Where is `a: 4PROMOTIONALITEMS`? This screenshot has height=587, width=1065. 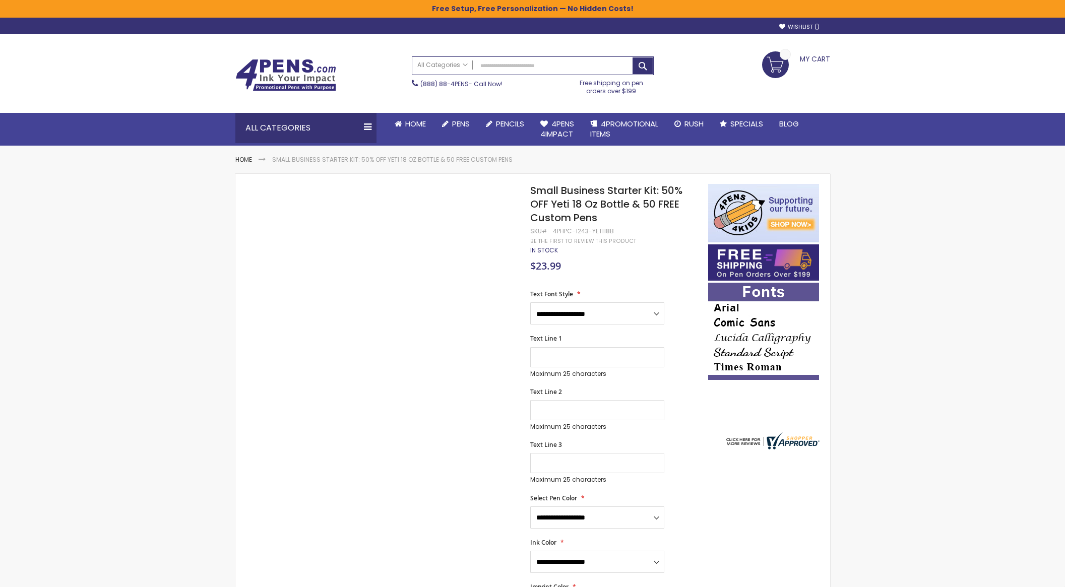
a: 4PROMOTIONALITEMS is located at coordinates (624, 129).